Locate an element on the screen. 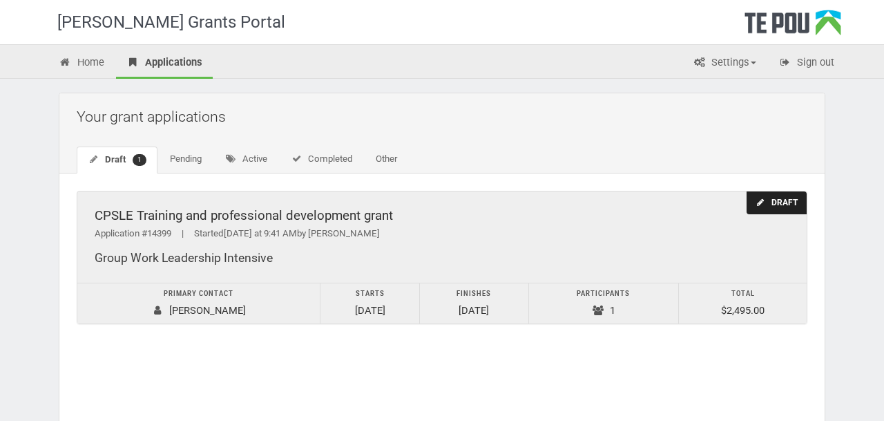 The height and width of the screenshot is (421, 884). a: Other is located at coordinates (386, 160).